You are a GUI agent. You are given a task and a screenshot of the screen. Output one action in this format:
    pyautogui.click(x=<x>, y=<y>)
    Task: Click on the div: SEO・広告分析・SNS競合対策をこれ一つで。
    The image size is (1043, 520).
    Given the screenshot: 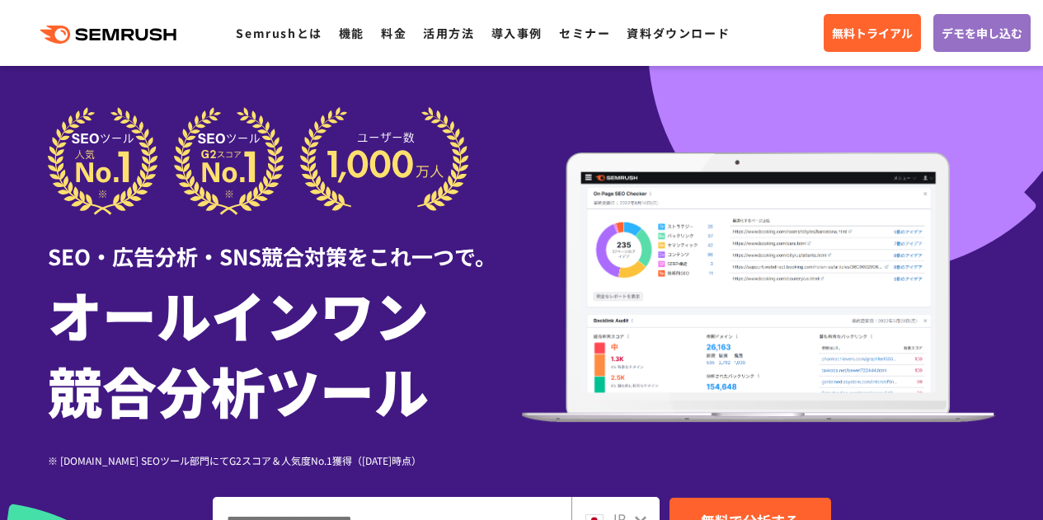 What is the action you would take?
    pyautogui.click(x=284, y=243)
    